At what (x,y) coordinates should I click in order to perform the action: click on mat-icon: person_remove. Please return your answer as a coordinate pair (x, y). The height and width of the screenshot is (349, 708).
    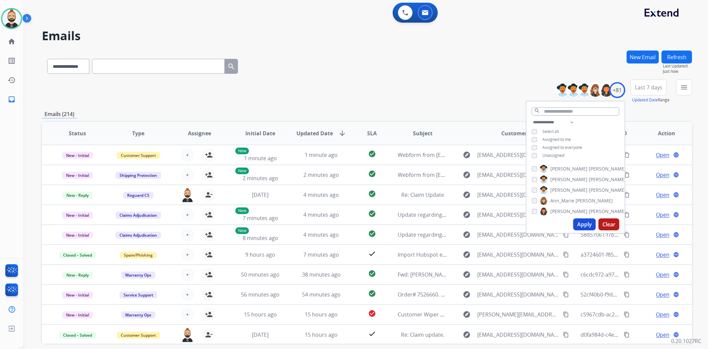
    Looking at the image, I should click on (209, 195).